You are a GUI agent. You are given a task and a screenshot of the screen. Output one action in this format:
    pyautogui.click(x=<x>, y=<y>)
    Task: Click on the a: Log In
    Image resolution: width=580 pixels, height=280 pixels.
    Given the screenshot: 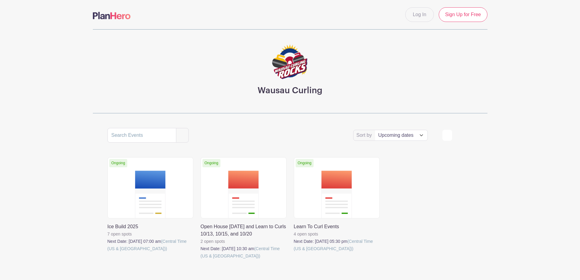 What is the action you would take?
    pyautogui.click(x=420, y=15)
    